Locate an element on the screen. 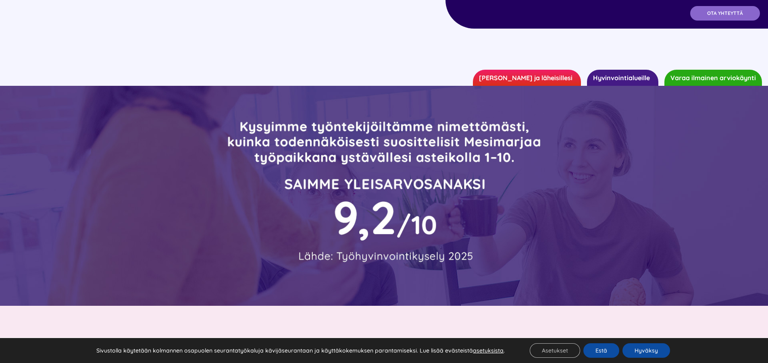  a: Varaa ilmainen arviokäynti is located at coordinates (713, 78).